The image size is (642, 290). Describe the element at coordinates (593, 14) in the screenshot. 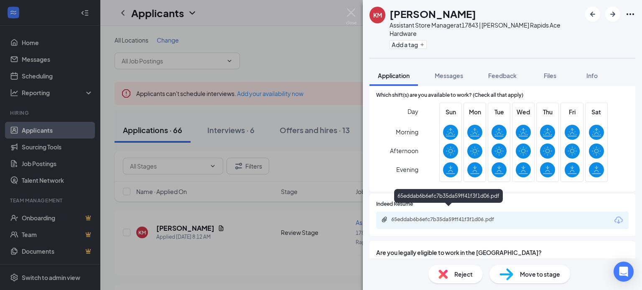

I see `button: ArrowLeftNew` at that location.